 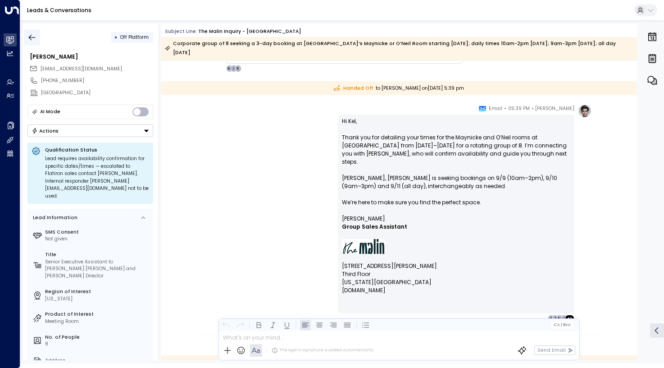 What do you see at coordinates (570, 318) in the screenshot?
I see `div: + 2` at bounding box center [570, 318].